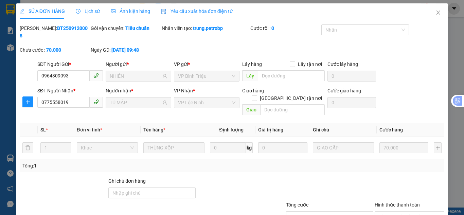 This screenshot has width=464, height=215. I want to click on div: VP gửi, so click(206, 64).